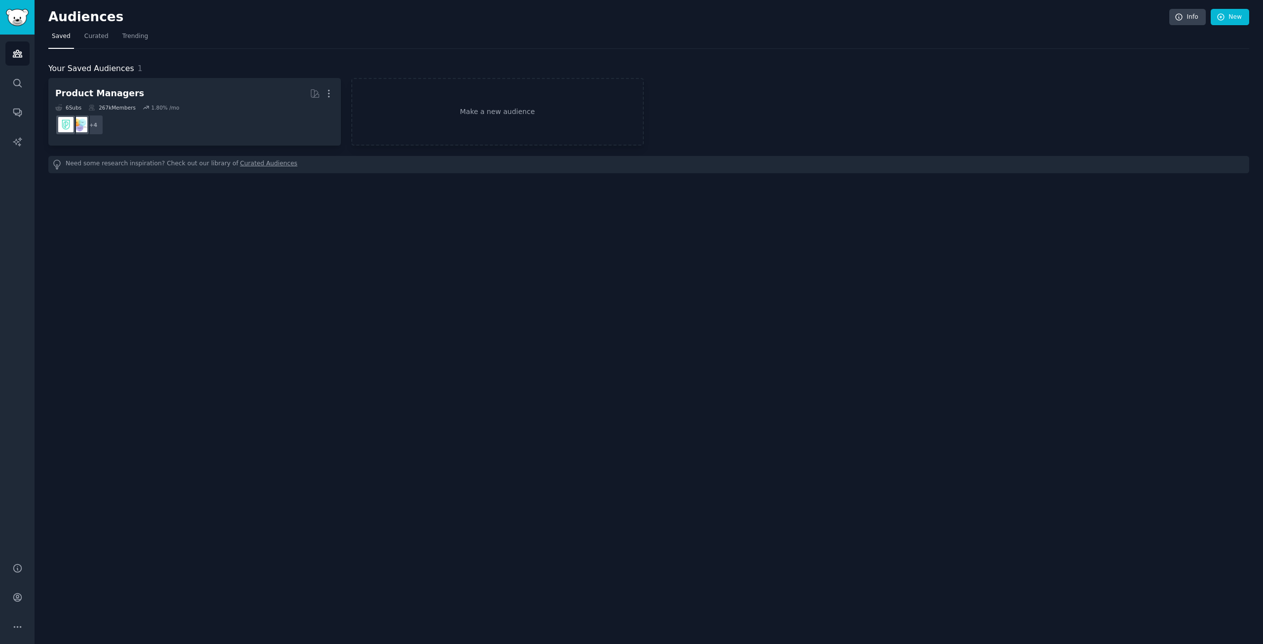 The height and width of the screenshot is (644, 1263). I want to click on div: Need some research inspiration? Check out our library of, so click(649, 164).